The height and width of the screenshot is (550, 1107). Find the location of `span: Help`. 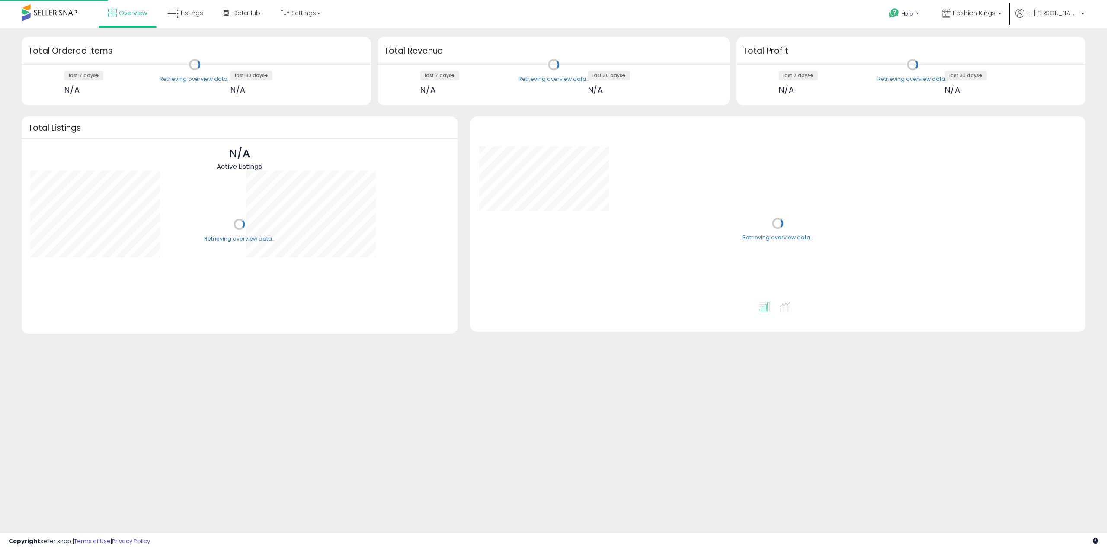

span: Help is located at coordinates (908, 13).